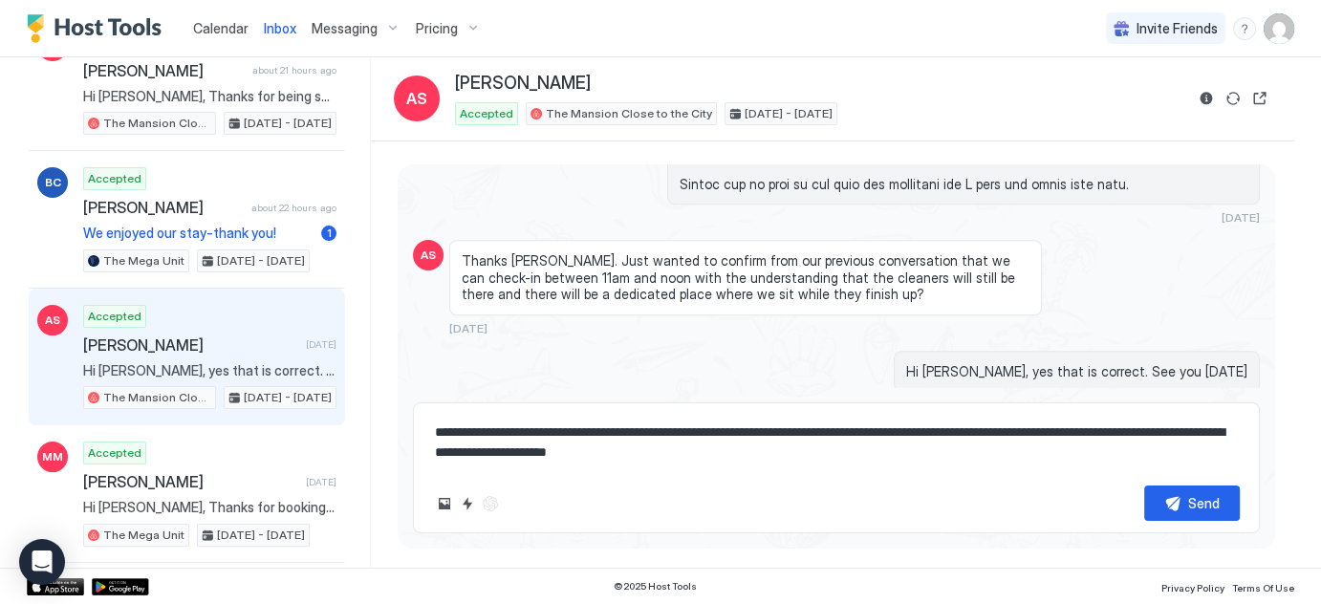 This screenshot has width=1321, height=604. What do you see at coordinates (221, 28) in the screenshot?
I see `span: Calendar` at bounding box center [221, 28].